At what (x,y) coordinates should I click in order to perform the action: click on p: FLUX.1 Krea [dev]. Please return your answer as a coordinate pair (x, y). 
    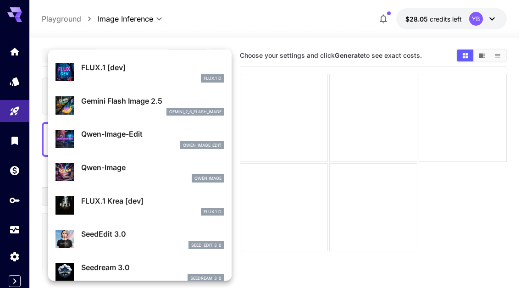
    Looking at the image, I should click on (153, 201).